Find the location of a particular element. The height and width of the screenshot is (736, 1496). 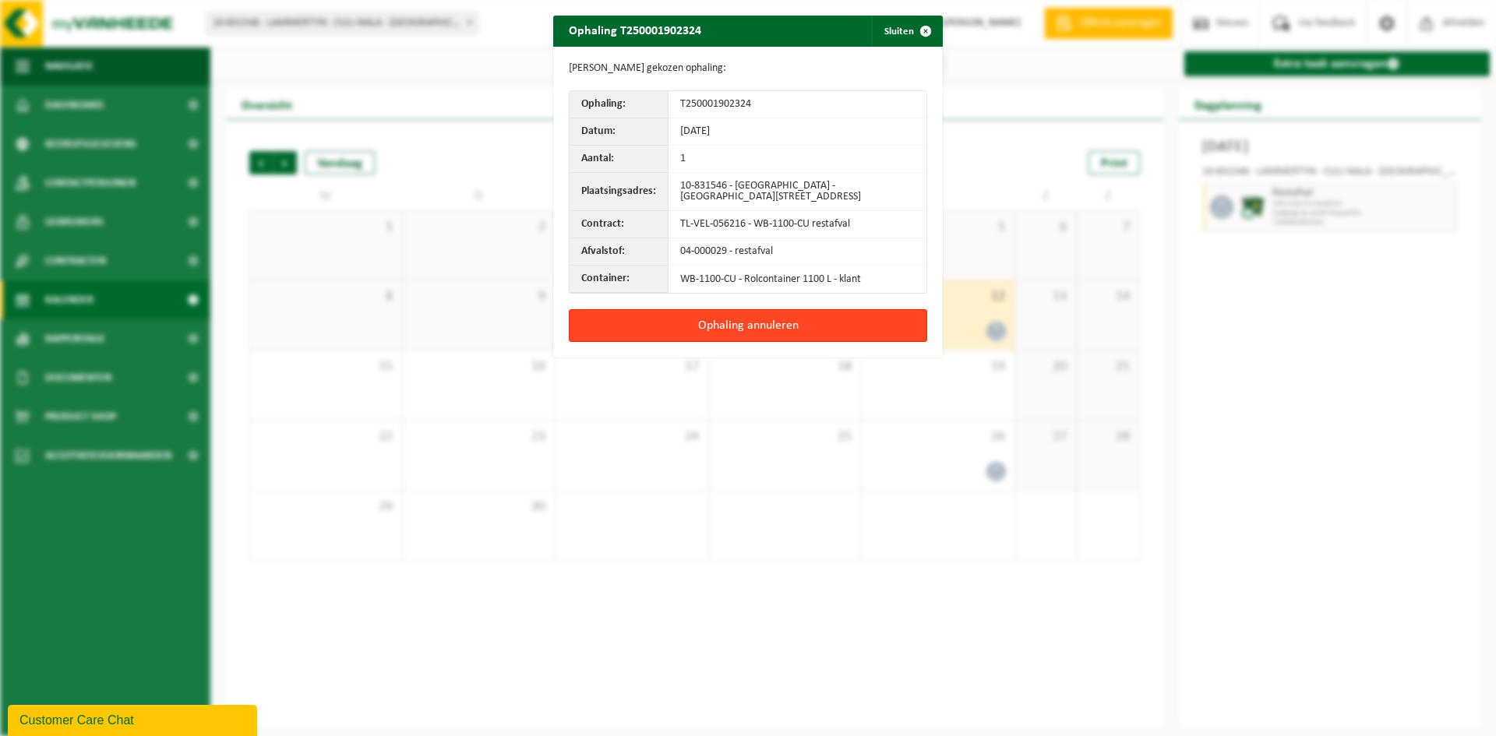

td: WB-1100-CU - Rolcontainer 1100 L - klant is located at coordinates (797, 279).